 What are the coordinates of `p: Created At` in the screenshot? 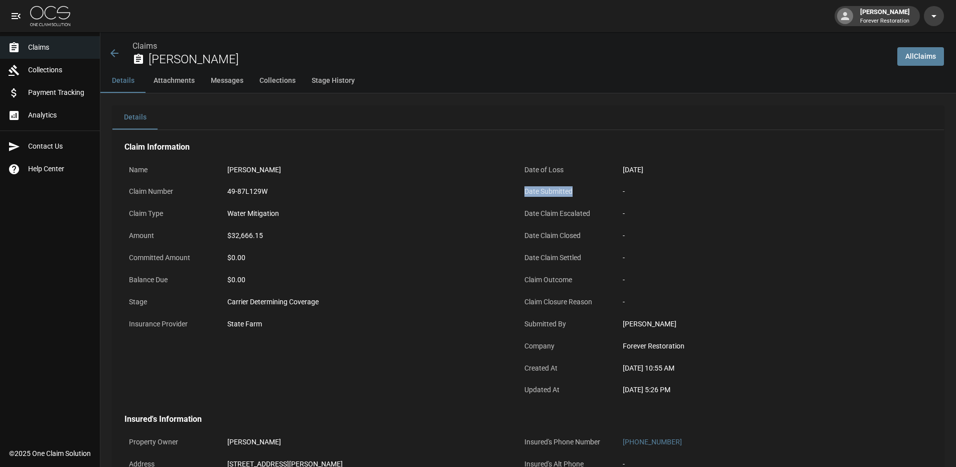 It's located at (565, 368).